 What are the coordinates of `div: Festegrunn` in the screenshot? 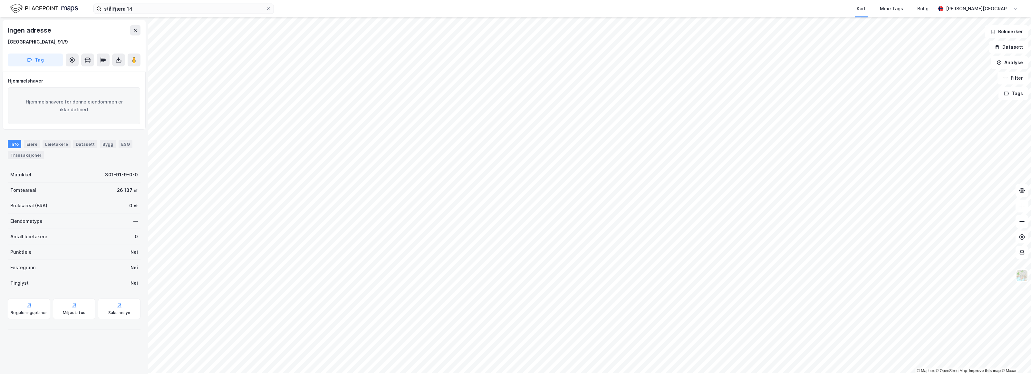 It's located at (23, 267).